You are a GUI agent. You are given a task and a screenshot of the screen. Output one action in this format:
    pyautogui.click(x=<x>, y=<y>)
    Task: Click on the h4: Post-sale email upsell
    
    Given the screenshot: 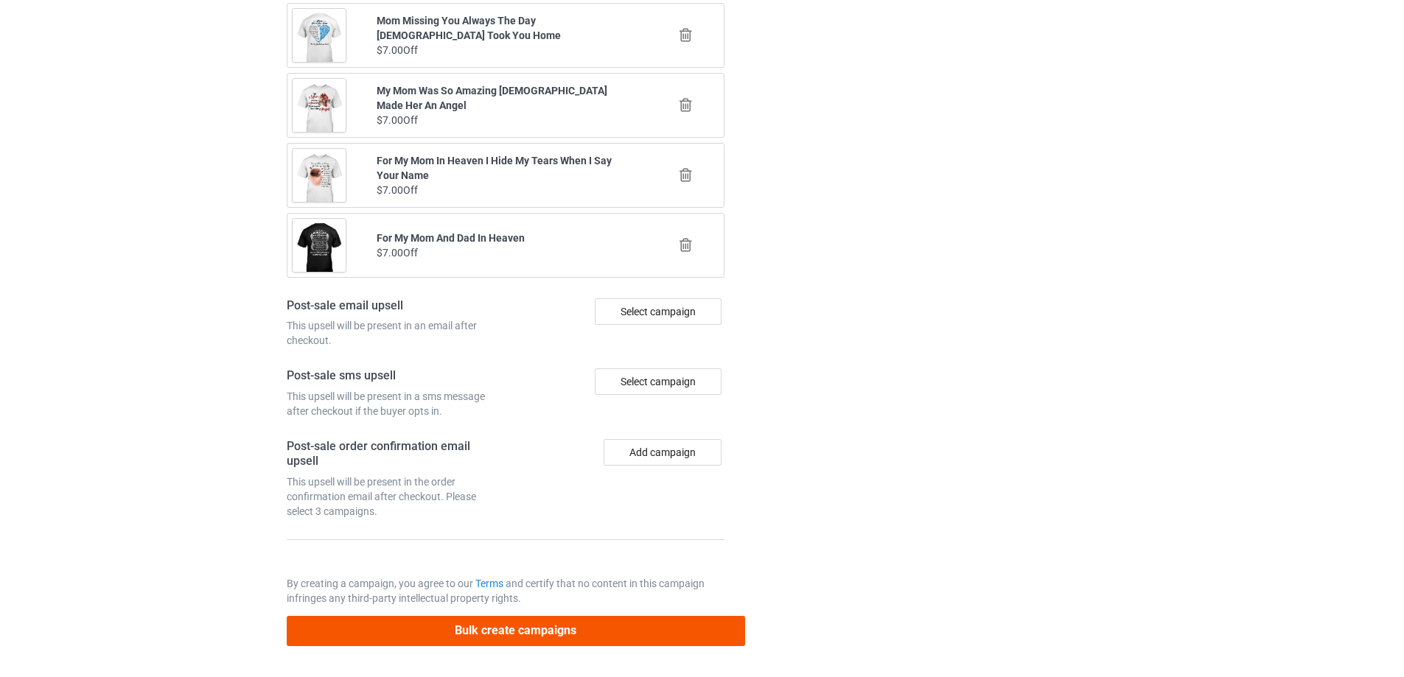 What is the action you would take?
    pyautogui.click(x=394, y=306)
    